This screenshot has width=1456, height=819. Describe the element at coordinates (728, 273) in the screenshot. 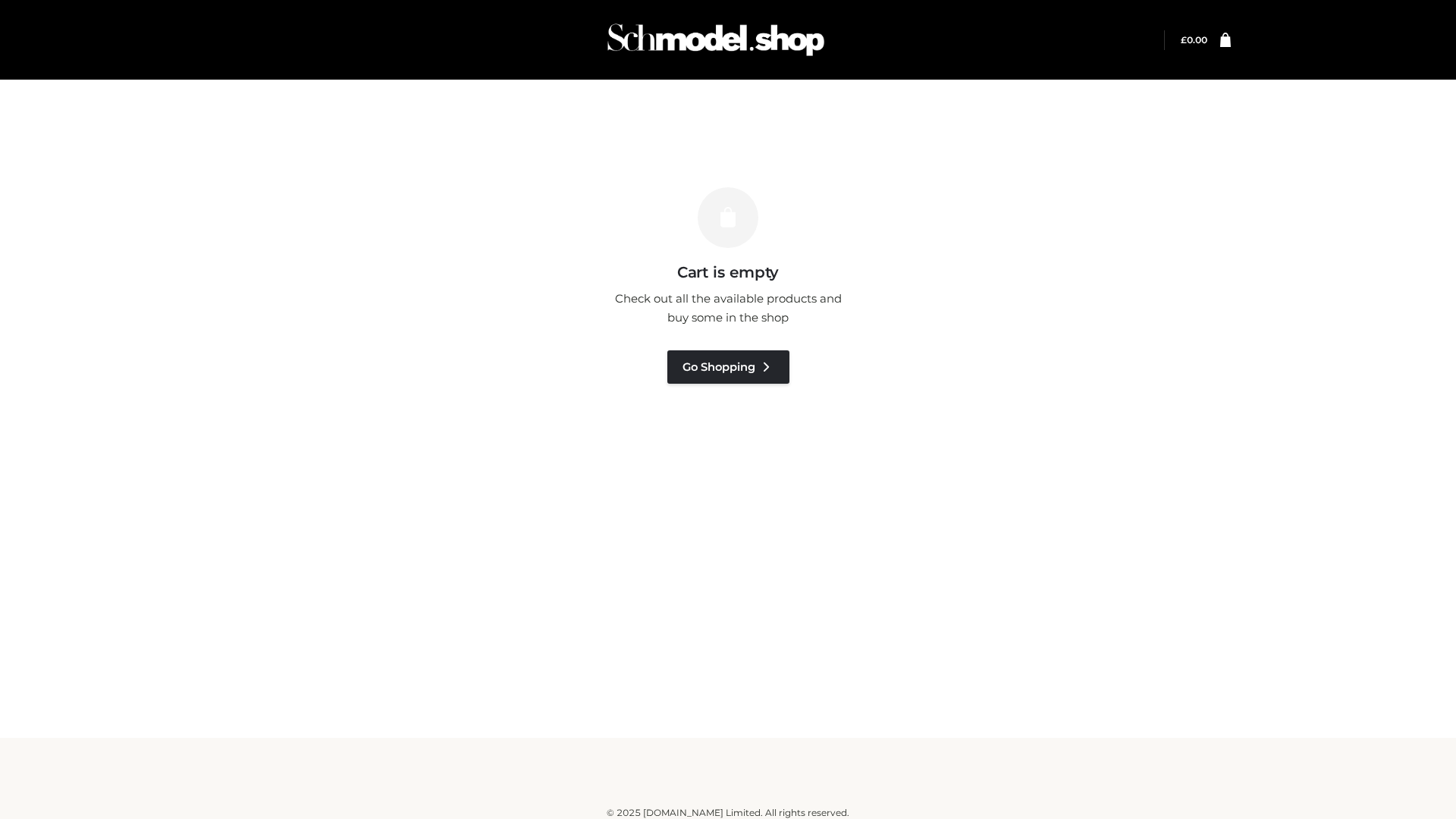

I see `h3: Cart is empty` at that location.